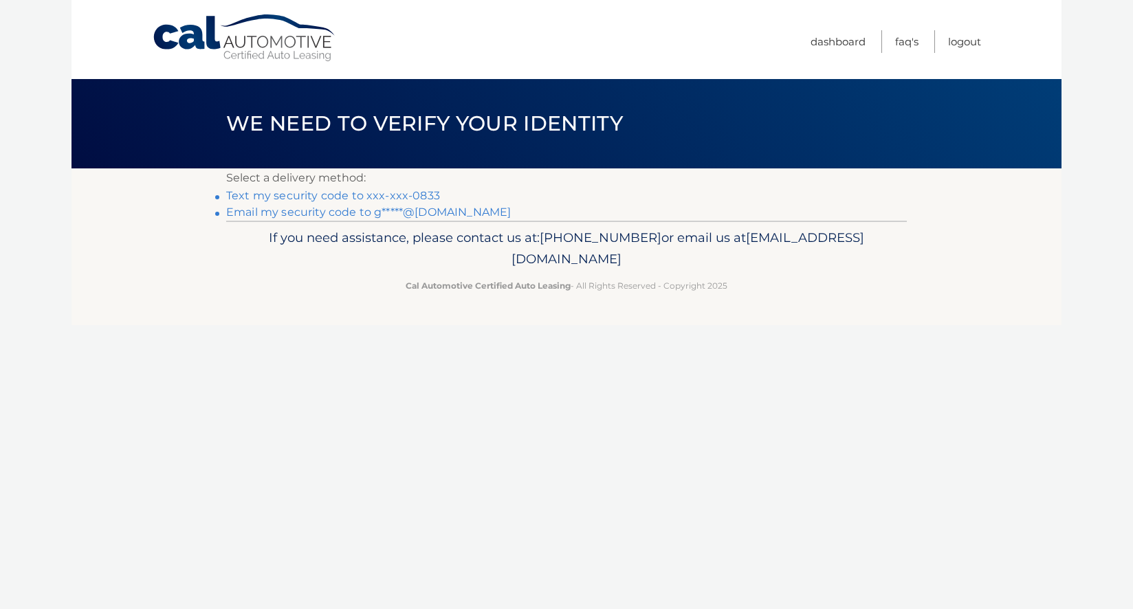  What do you see at coordinates (567, 285) in the screenshot?
I see `p: - All Rights Reserved - Copyright 2025` at bounding box center [567, 285].